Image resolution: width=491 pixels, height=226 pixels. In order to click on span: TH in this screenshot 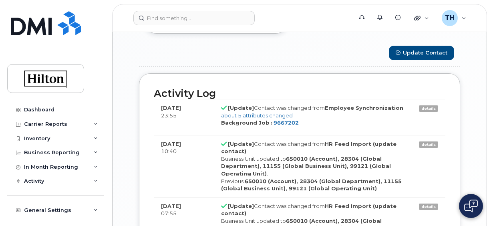, I will do `click(450, 18)`.